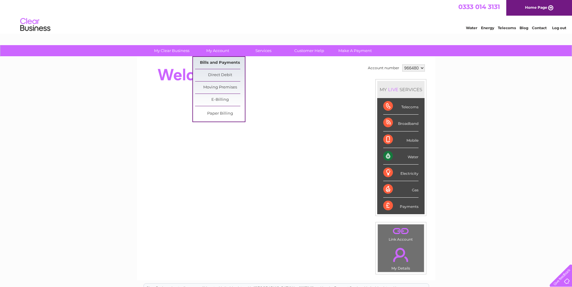 This screenshot has width=572, height=287. I want to click on div: Broadband, so click(400, 123).